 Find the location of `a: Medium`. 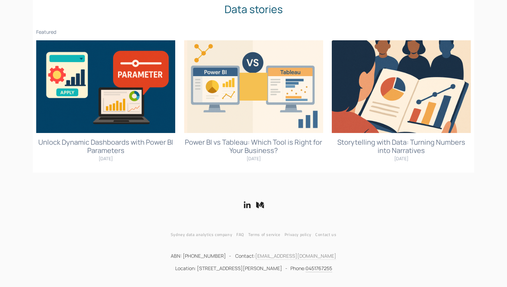

a: Medium is located at coordinates (260, 205).